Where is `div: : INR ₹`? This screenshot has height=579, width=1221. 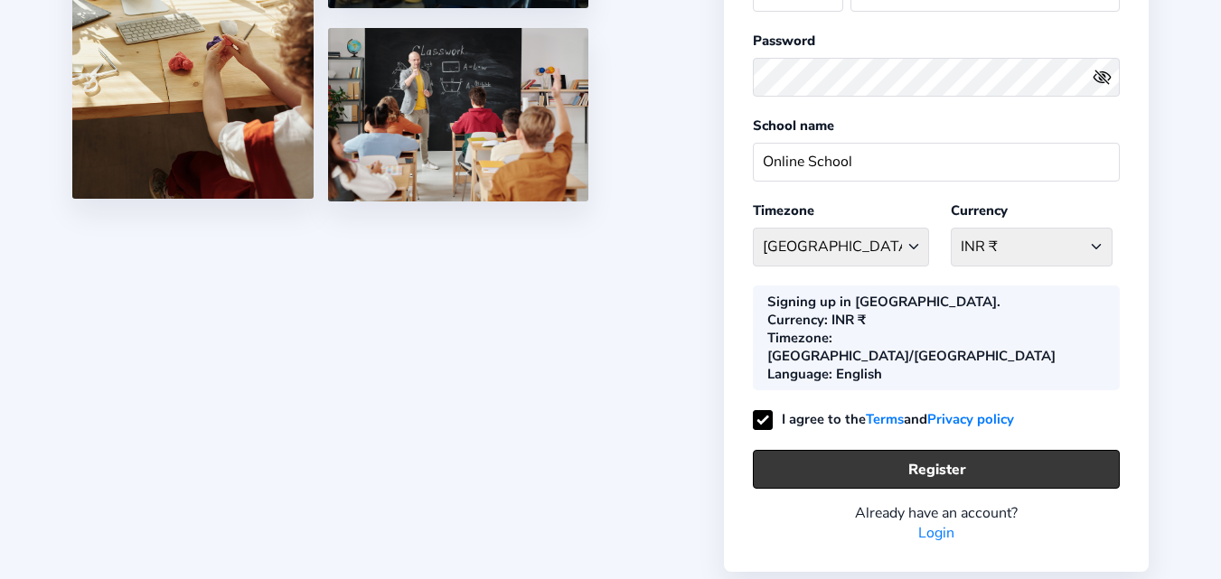 div: : INR ₹ is located at coordinates (816, 320).